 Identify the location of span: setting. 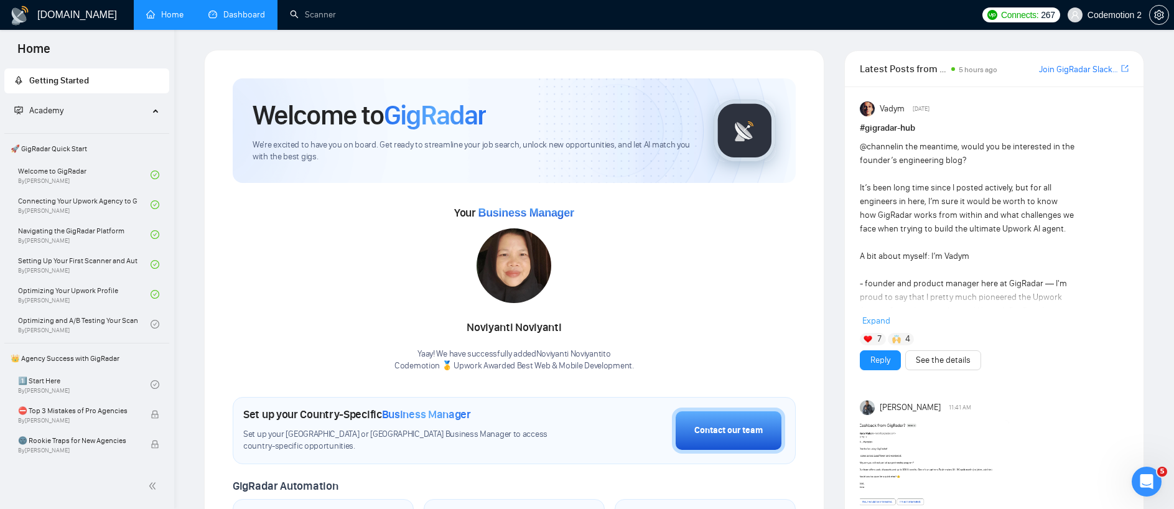
(1159, 15).